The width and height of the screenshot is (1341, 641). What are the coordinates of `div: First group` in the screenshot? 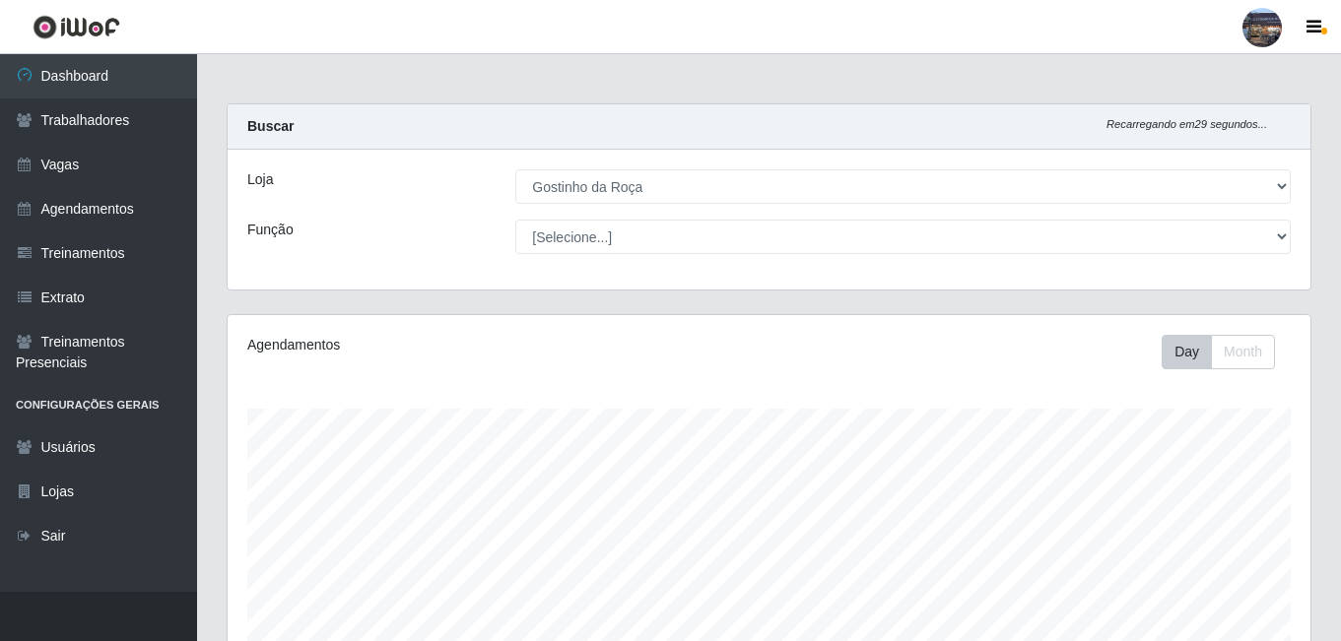 It's located at (1218, 352).